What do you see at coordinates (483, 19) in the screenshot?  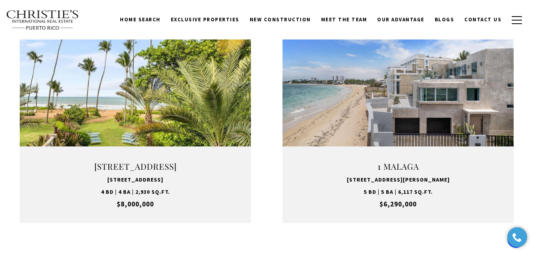 I see `span: Contact Us` at bounding box center [483, 19].